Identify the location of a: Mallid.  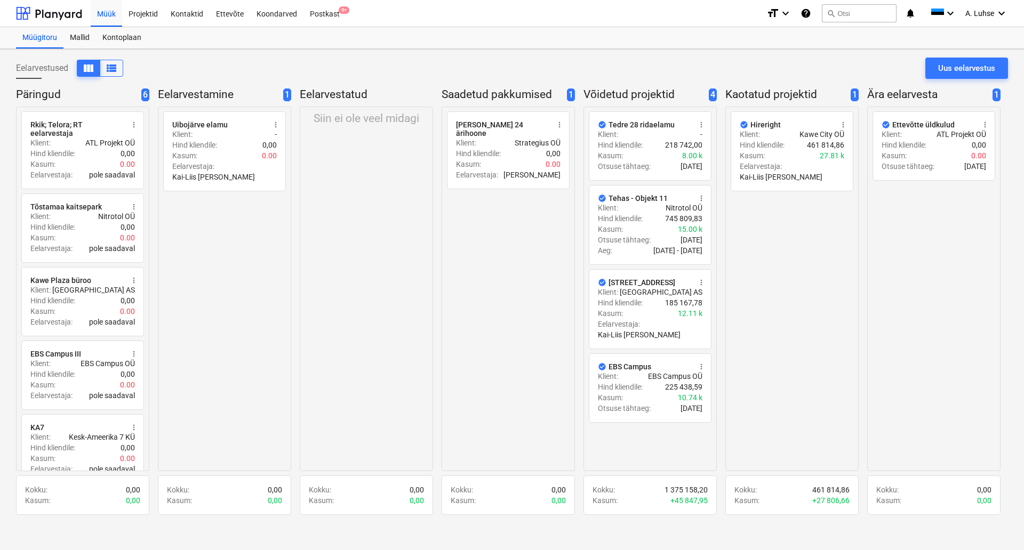
(79, 38).